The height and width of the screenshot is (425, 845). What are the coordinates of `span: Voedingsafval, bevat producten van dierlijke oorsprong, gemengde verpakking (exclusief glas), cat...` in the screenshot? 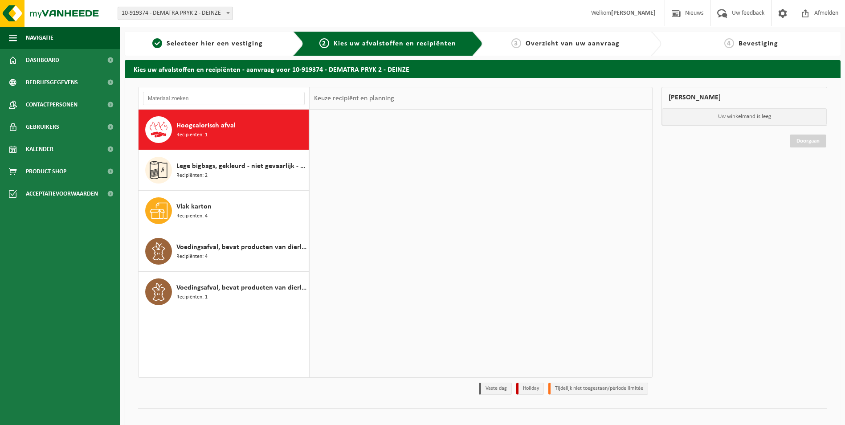 It's located at (241, 247).